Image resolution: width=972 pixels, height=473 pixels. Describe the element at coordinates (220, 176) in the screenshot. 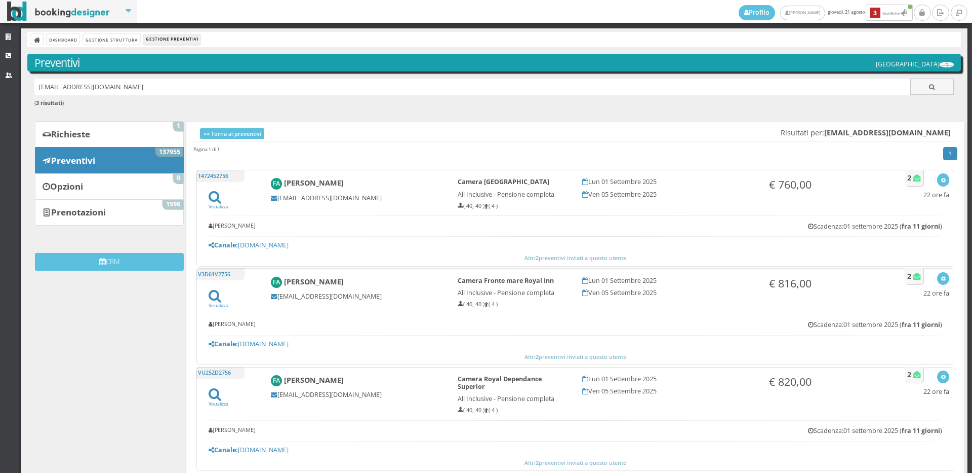

I see `h5: 1472452756` at that location.